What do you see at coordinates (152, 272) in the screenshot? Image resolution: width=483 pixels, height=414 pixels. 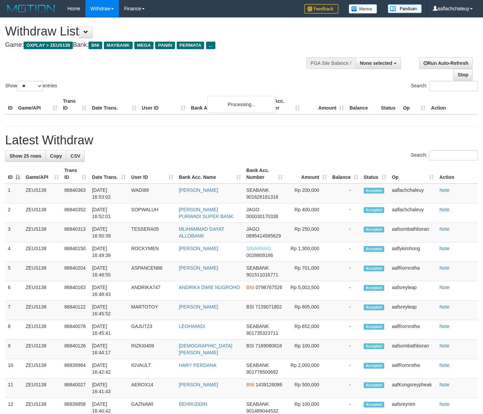 I see `td: ASPANCEN86` at bounding box center [152, 272].